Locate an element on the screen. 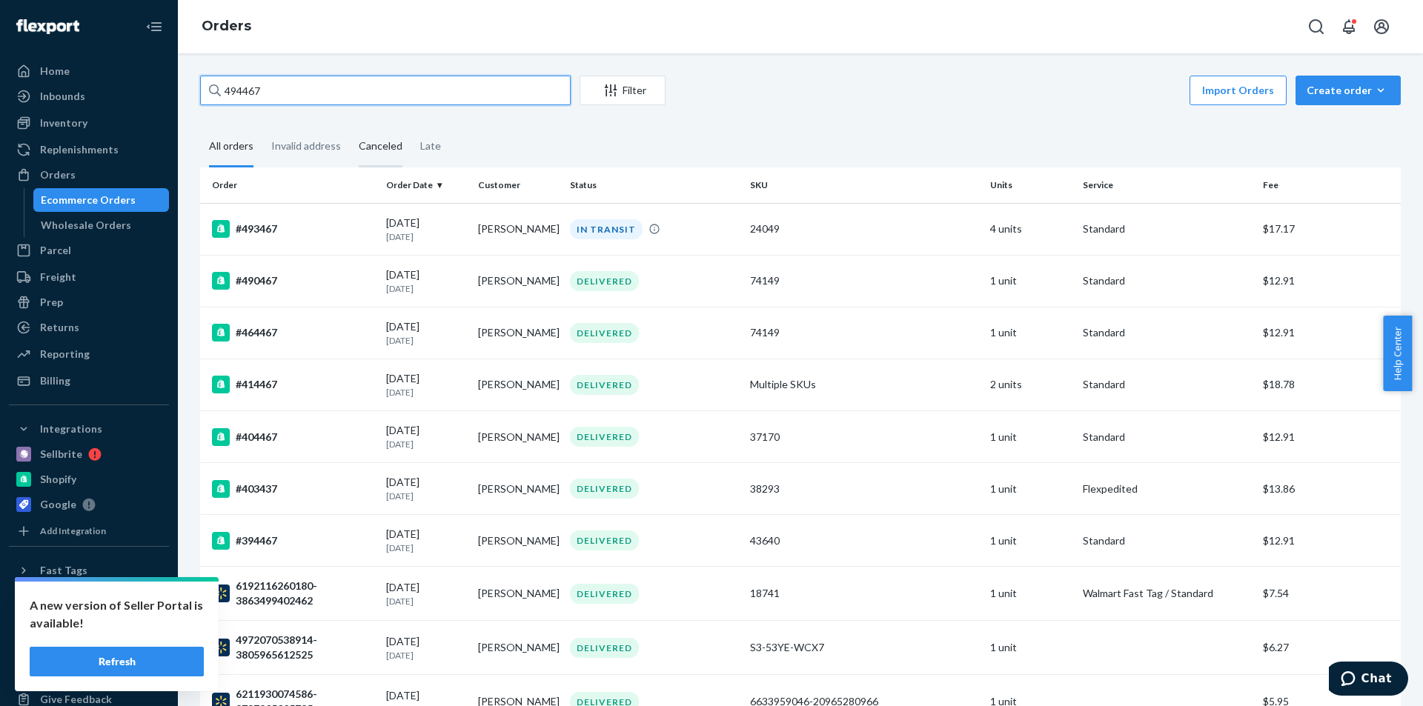 Image resolution: width=1423 pixels, height=706 pixels. th: Status is located at coordinates (654, 185).